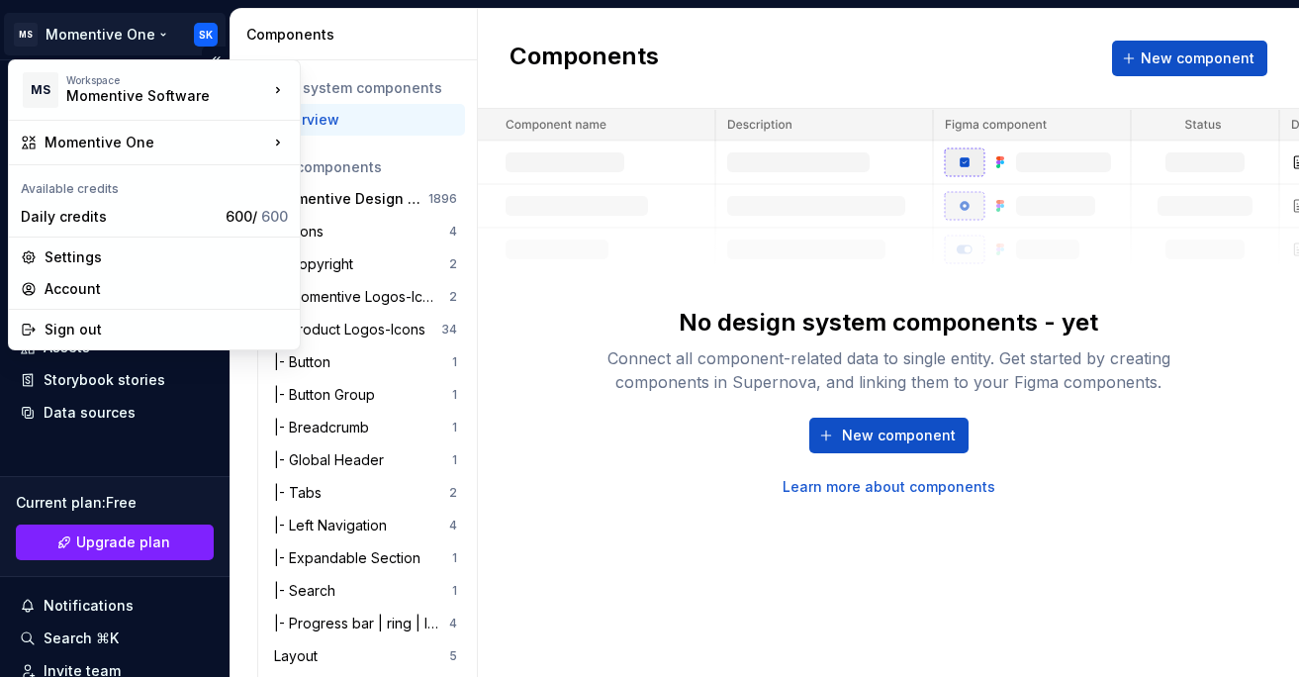  What do you see at coordinates (256, 216) in the screenshot?
I see `span: 600 /` at bounding box center [256, 216].